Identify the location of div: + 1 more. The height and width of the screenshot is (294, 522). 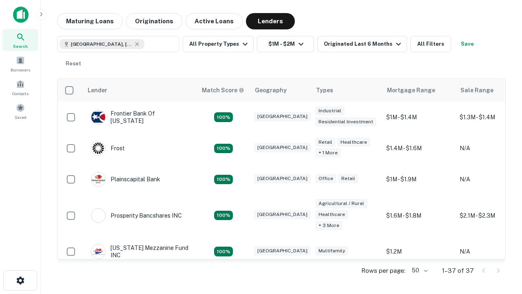
(328, 153).